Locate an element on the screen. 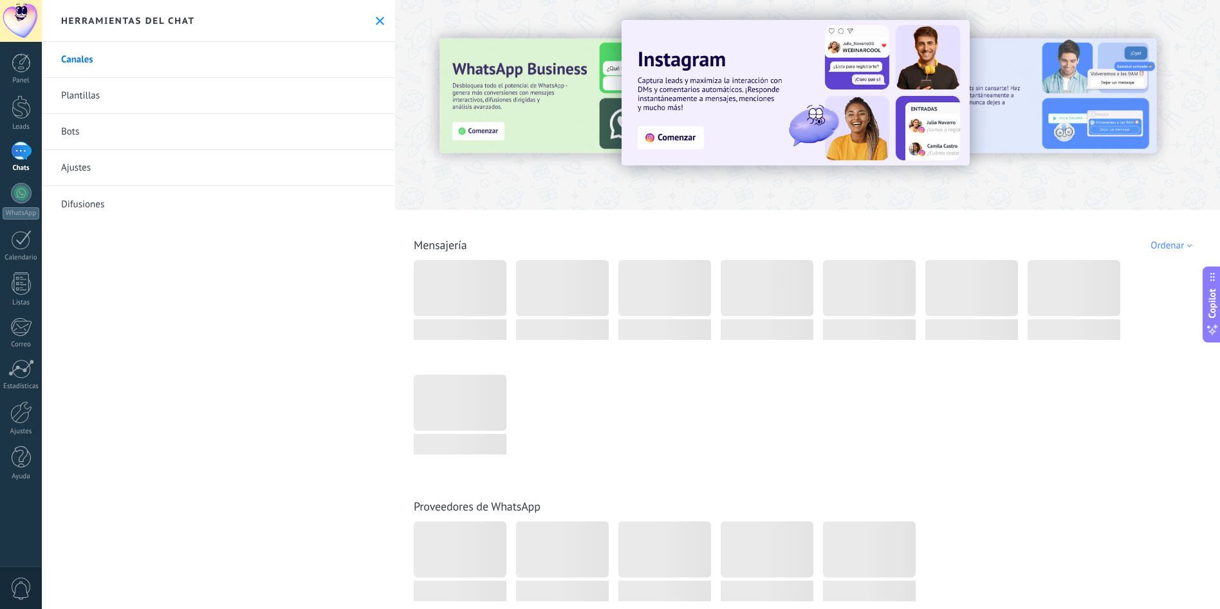 The height and width of the screenshot is (609, 1220). div: Ayuda is located at coordinates (21, 476).